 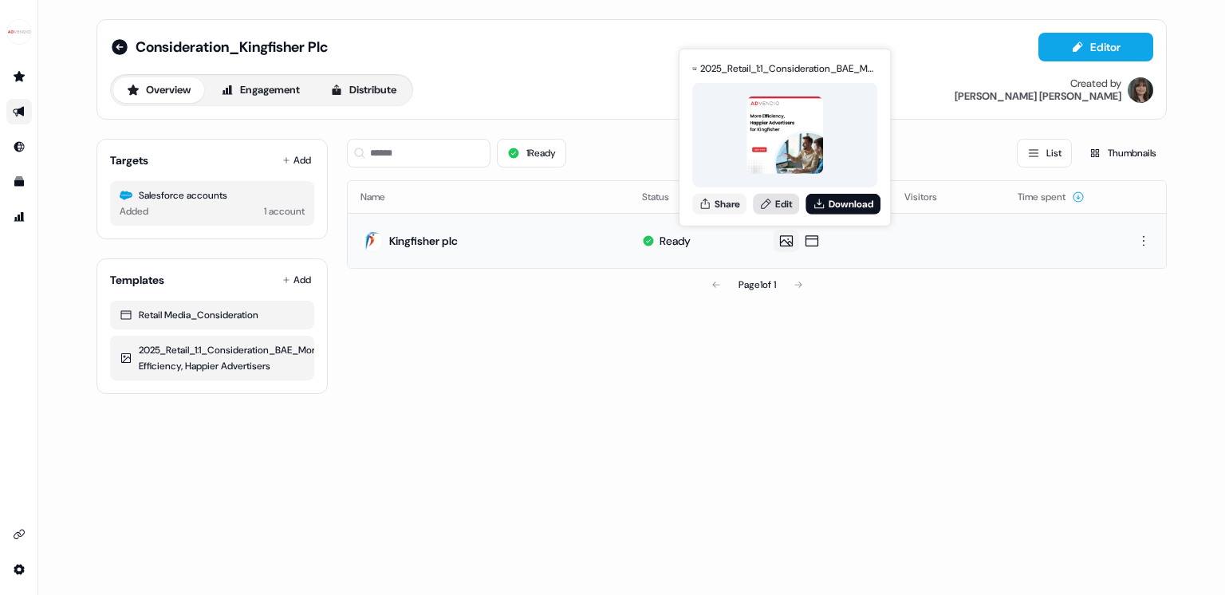 What do you see at coordinates (260, 90) in the screenshot?
I see `button: Engagement` at bounding box center [260, 90].